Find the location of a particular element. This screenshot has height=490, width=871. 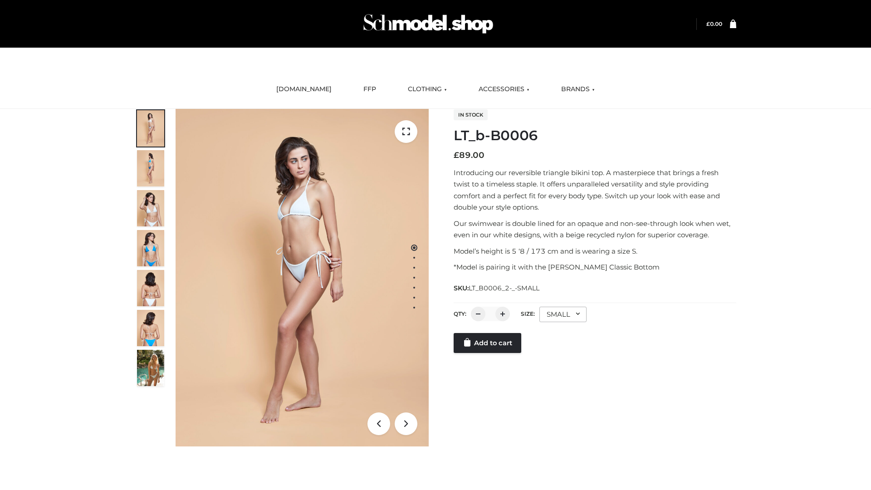

a: Schmodel Admin 964 is located at coordinates (428, 24).